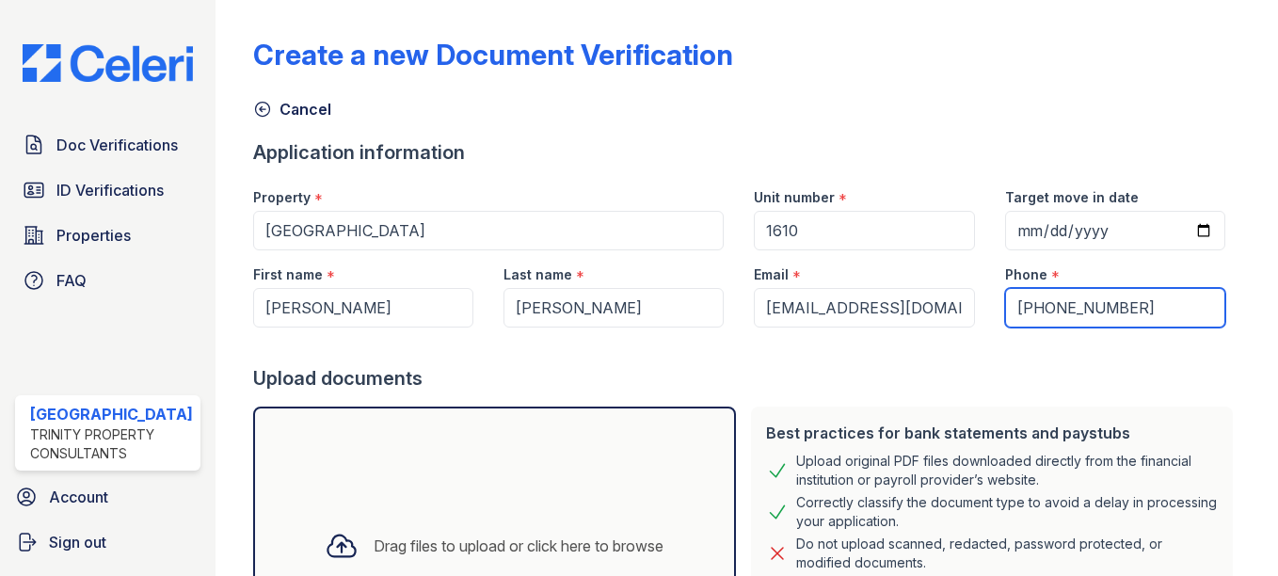  Describe the element at coordinates (292, 109) in the screenshot. I see `a: Cancel` at that location.